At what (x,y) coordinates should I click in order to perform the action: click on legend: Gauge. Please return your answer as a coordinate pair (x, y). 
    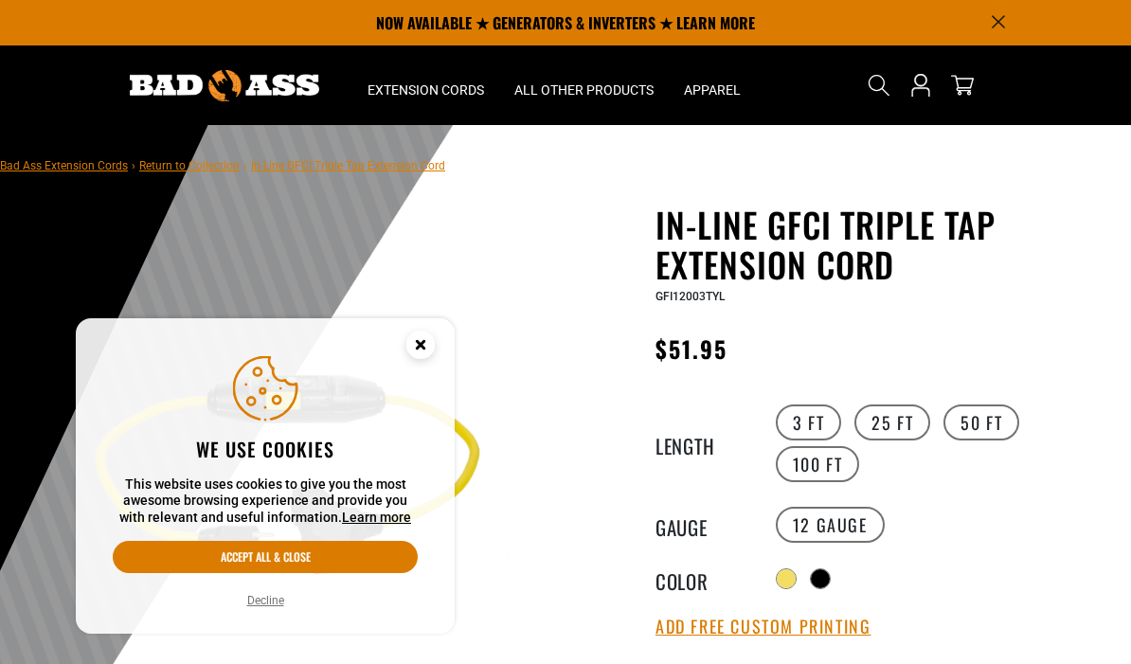
    Looking at the image, I should click on (703, 525).